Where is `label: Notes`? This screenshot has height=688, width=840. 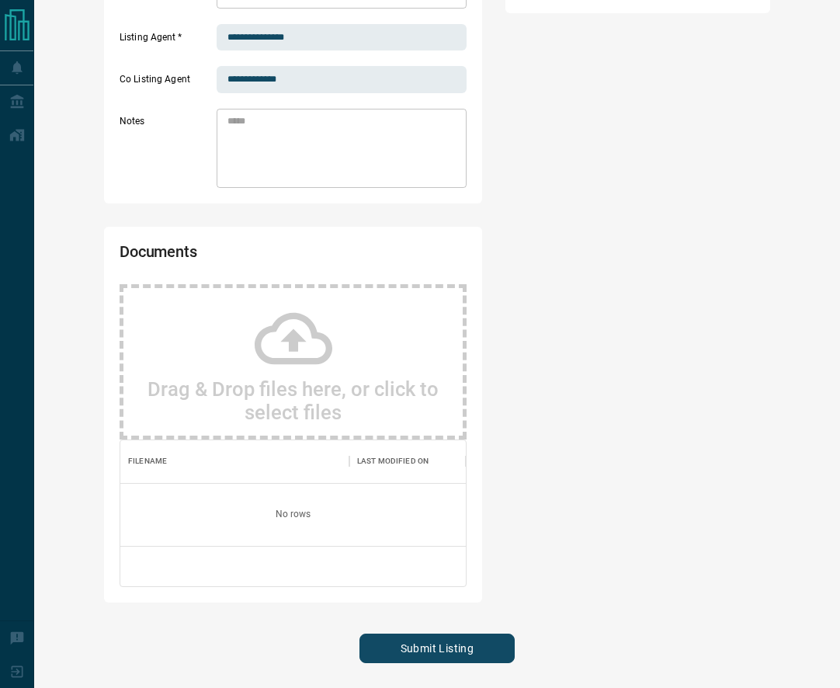 label: Notes is located at coordinates (166, 151).